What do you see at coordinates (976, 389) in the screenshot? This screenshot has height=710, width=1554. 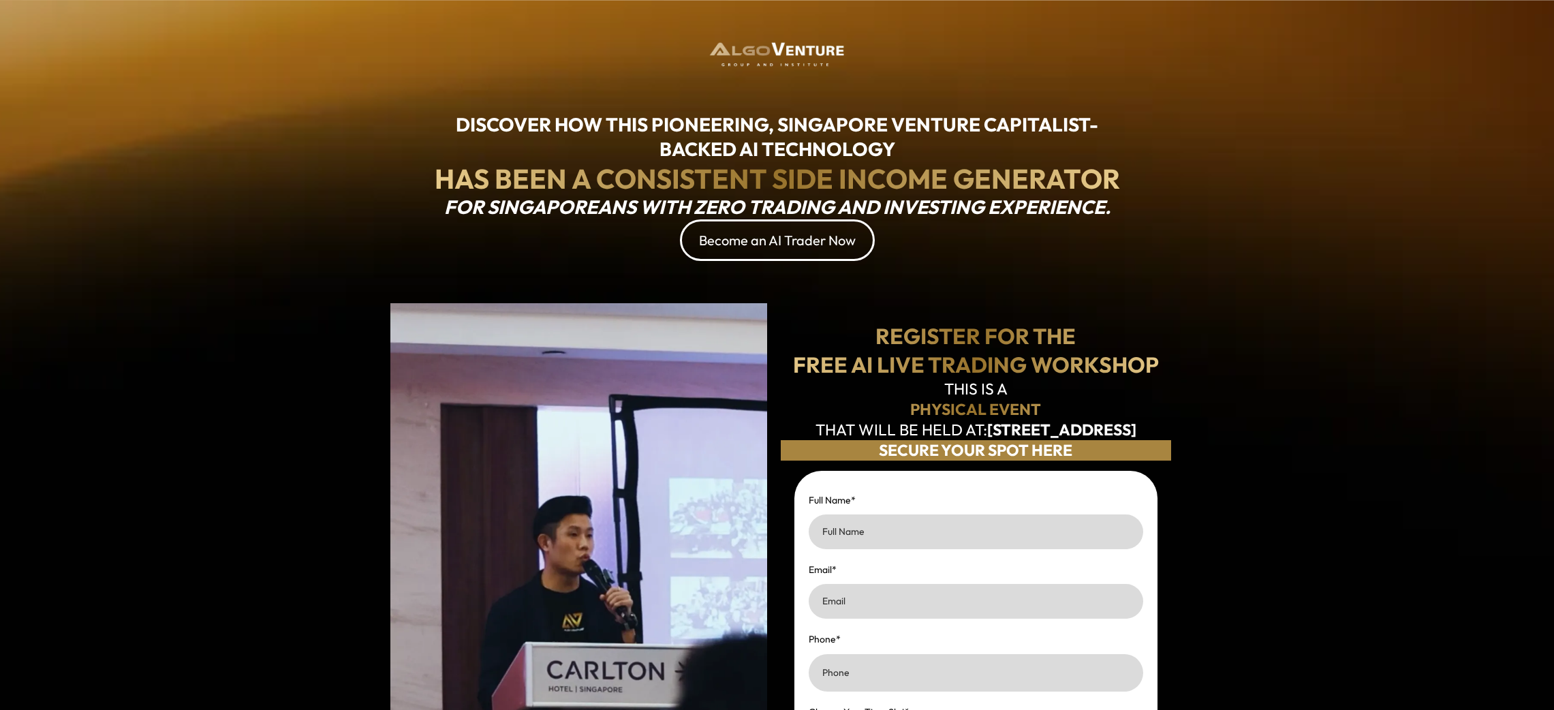 I see `h2: THIS IS A` at bounding box center [976, 389].